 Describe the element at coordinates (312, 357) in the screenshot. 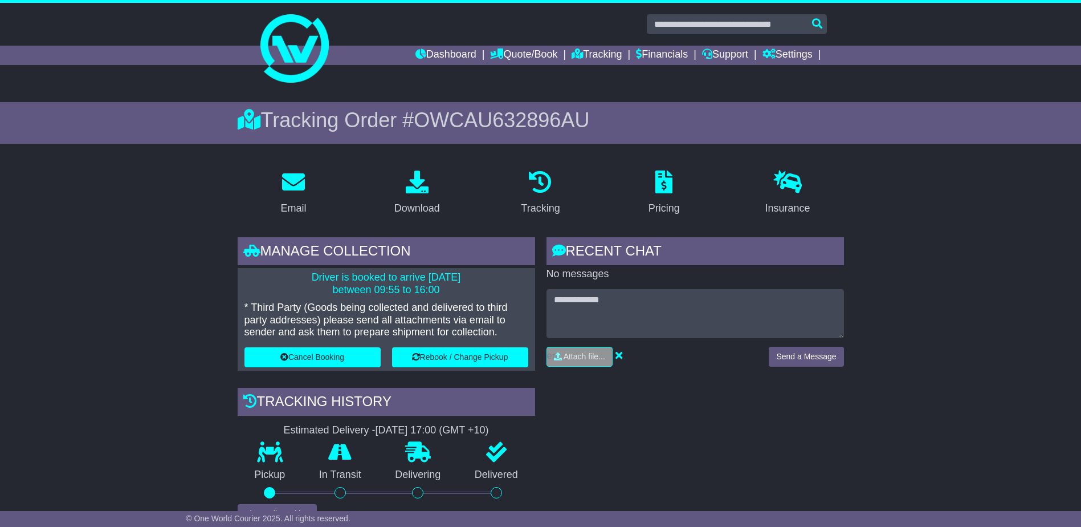

I see `button: Cancel Booking` at that location.